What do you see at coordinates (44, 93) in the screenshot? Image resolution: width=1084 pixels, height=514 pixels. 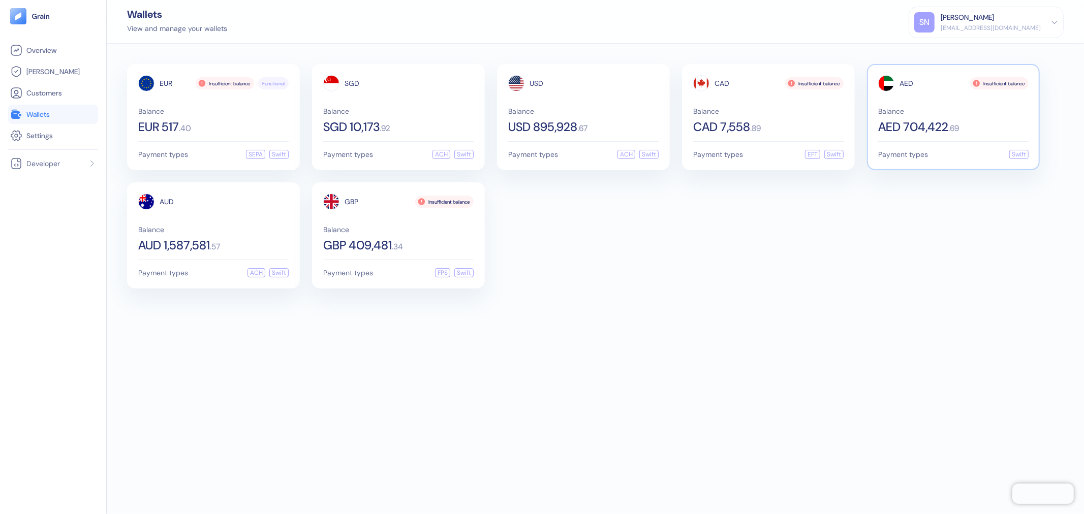 I see `span: Customers` at bounding box center [44, 93].